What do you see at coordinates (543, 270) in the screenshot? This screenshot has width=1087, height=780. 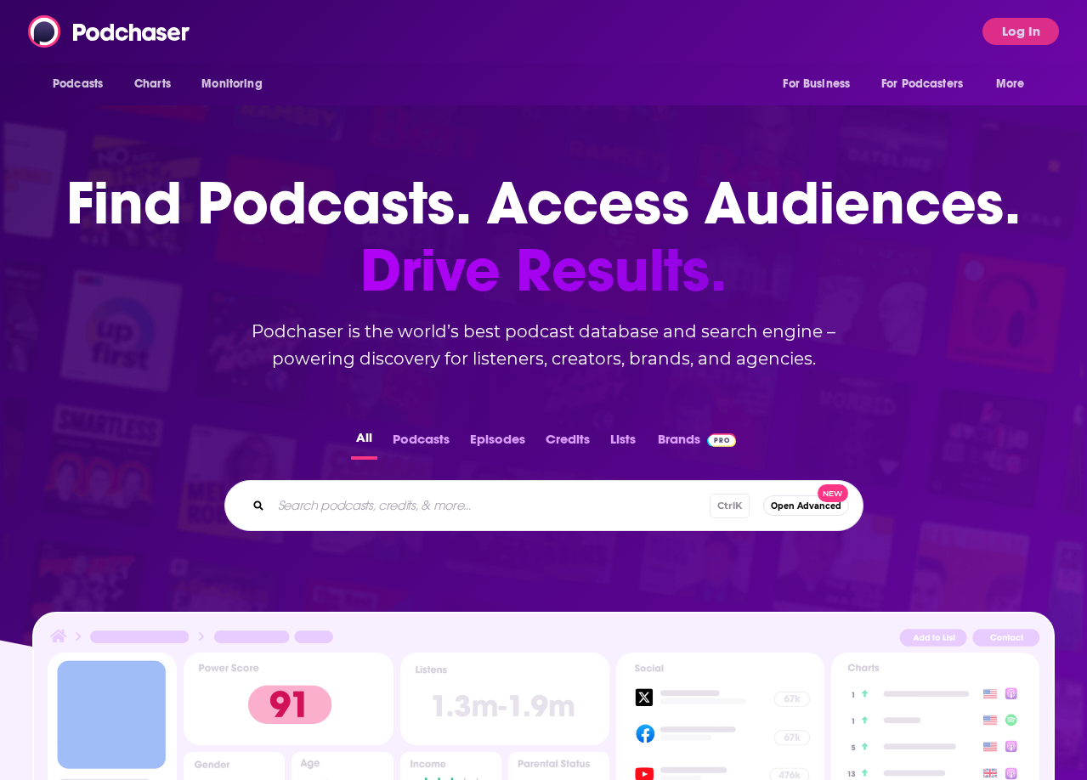 I see `span: Drive Results.` at bounding box center [543, 270].